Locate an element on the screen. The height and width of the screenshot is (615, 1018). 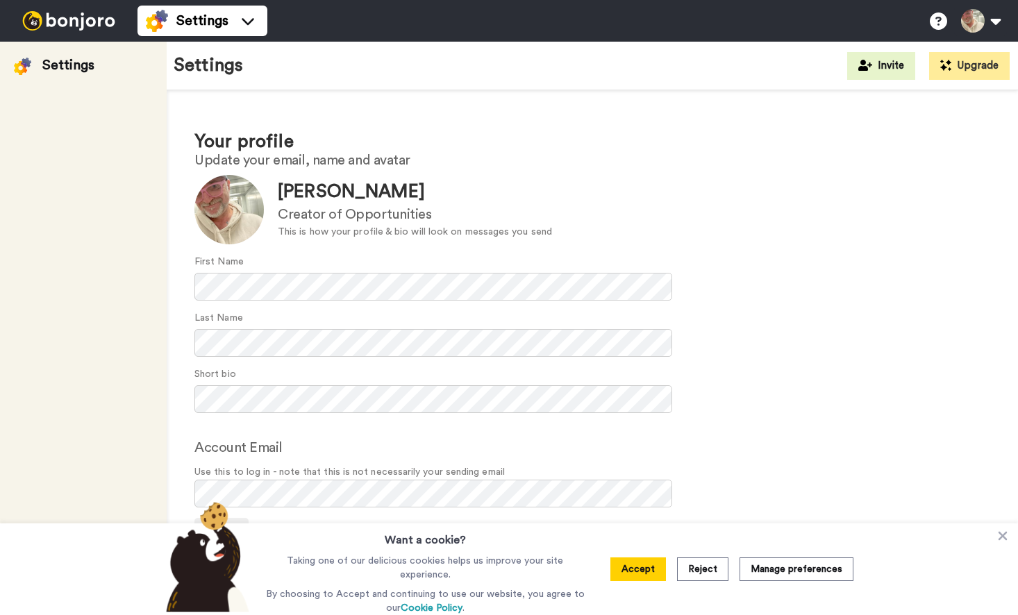
h2: Update your email, name and avatar is located at coordinates (592, 160).